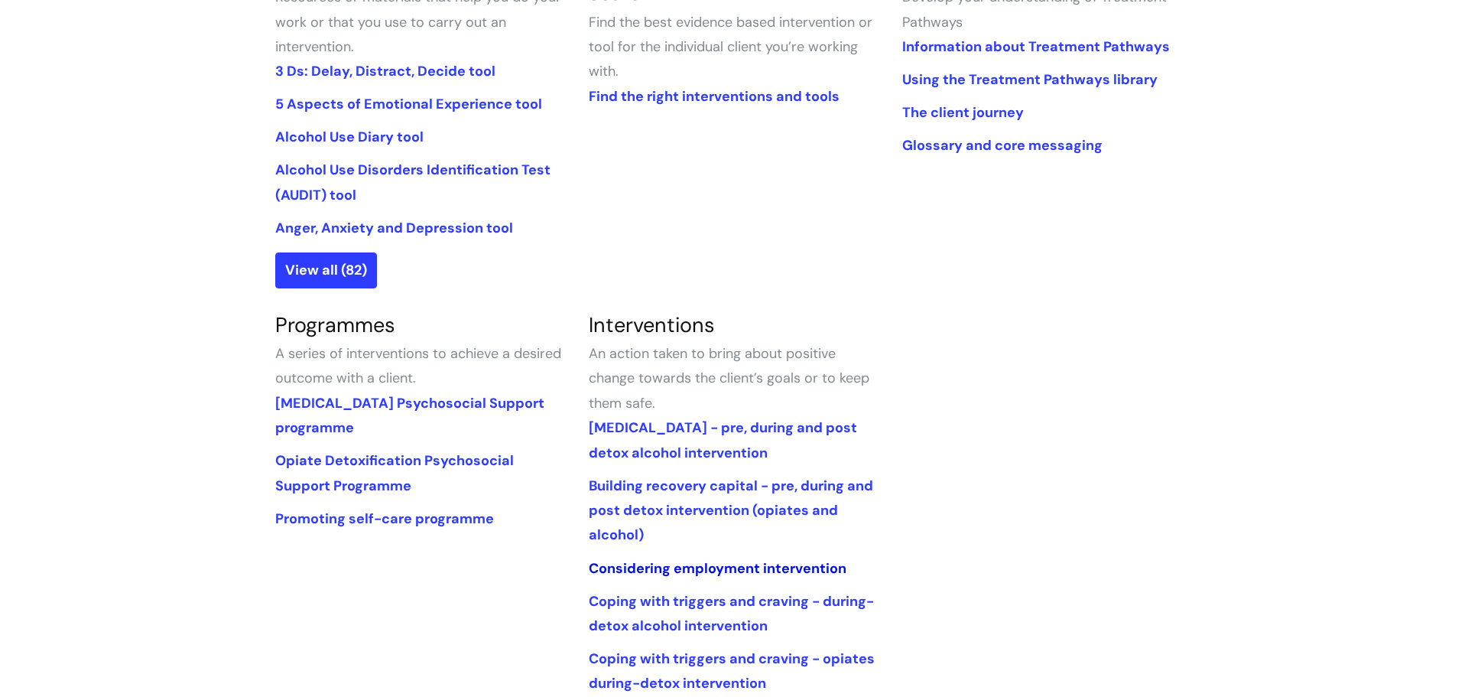 The height and width of the screenshot is (697, 1468). Describe the element at coordinates (714, 96) in the screenshot. I see `a: Find the right interventions and tools` at that location.